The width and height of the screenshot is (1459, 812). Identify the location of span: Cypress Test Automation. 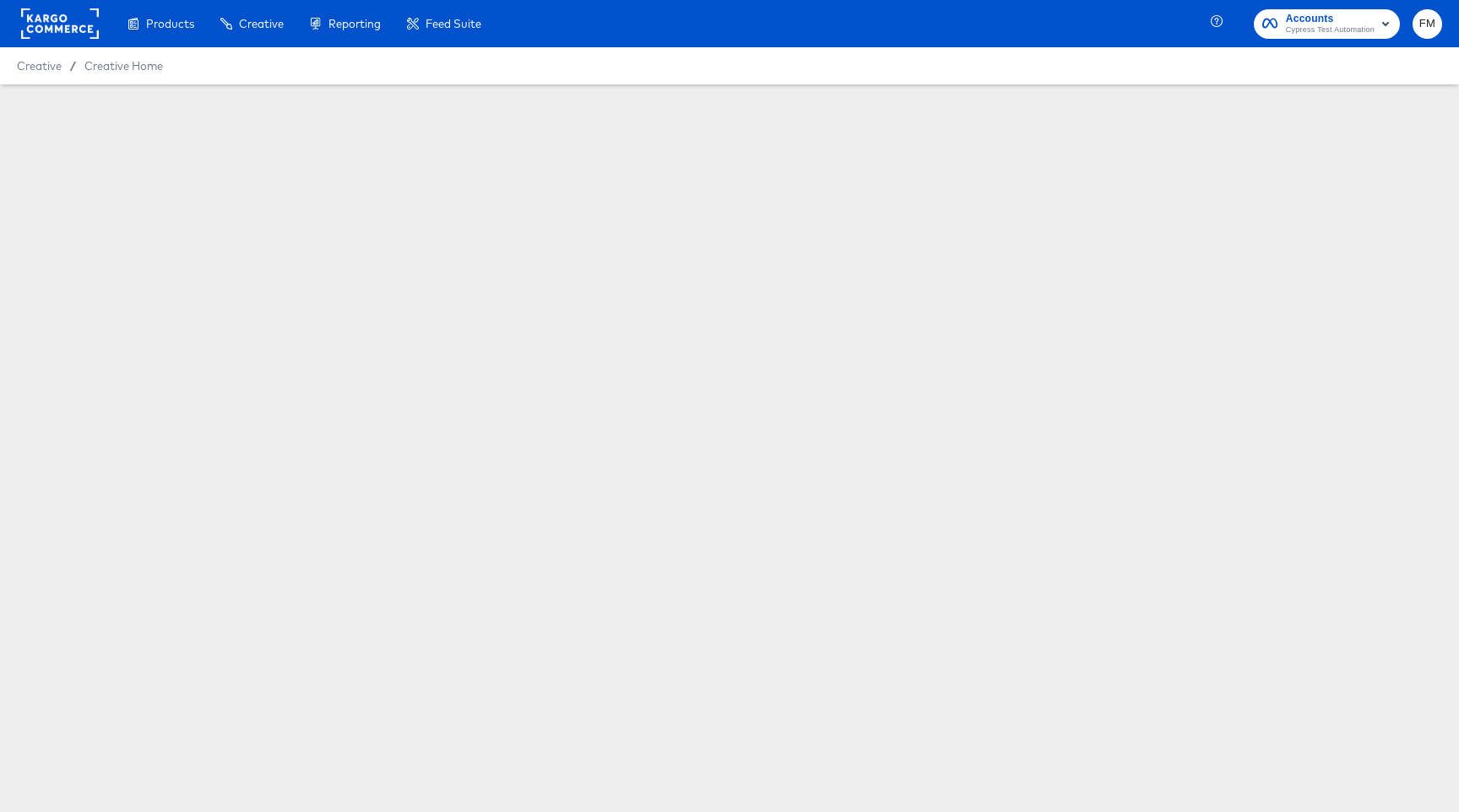
(1330, 31).